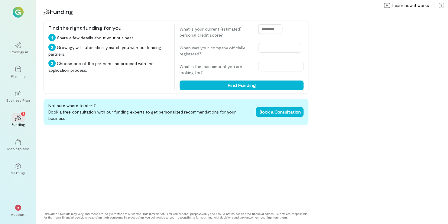 Image resolution: width=448 pixels, height=224 pixels. I want to click on a: Funding, so click(18, 121).